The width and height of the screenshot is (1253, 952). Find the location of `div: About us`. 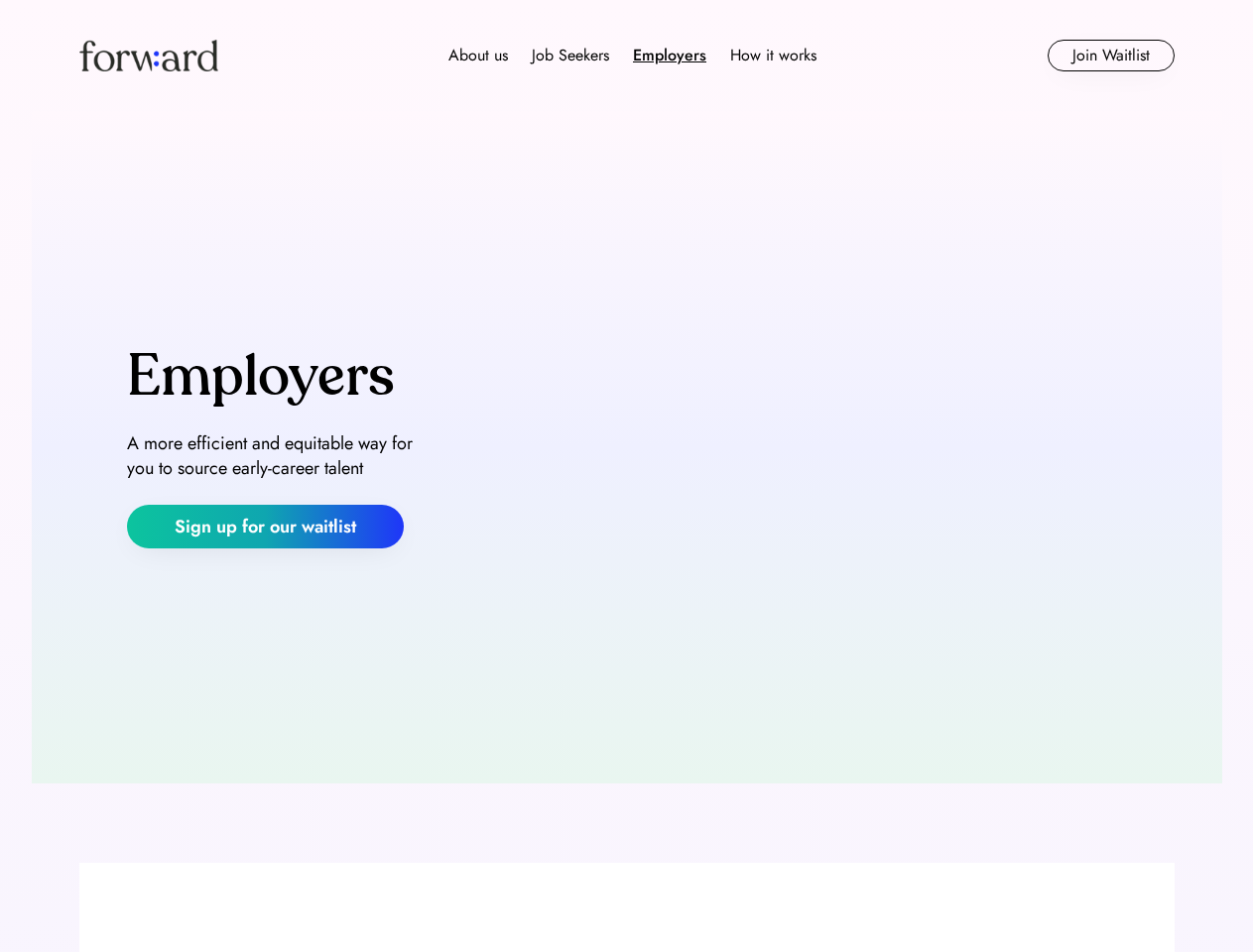

div: About us is located at coordinates (478, 56).